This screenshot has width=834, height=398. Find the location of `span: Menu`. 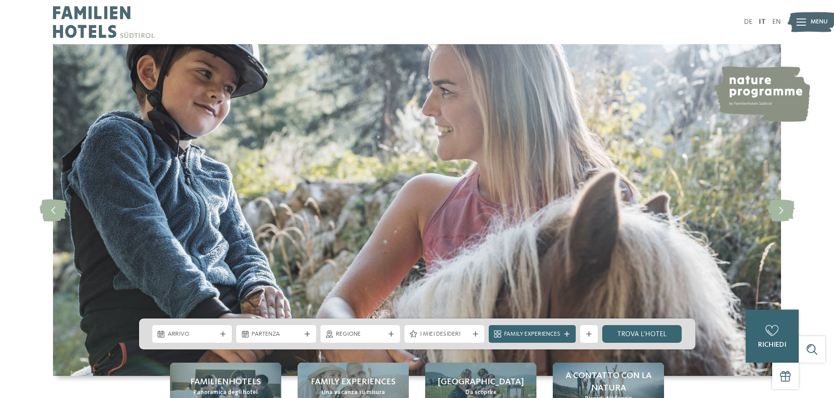

span: Menu is located at coordinates (819, 22).